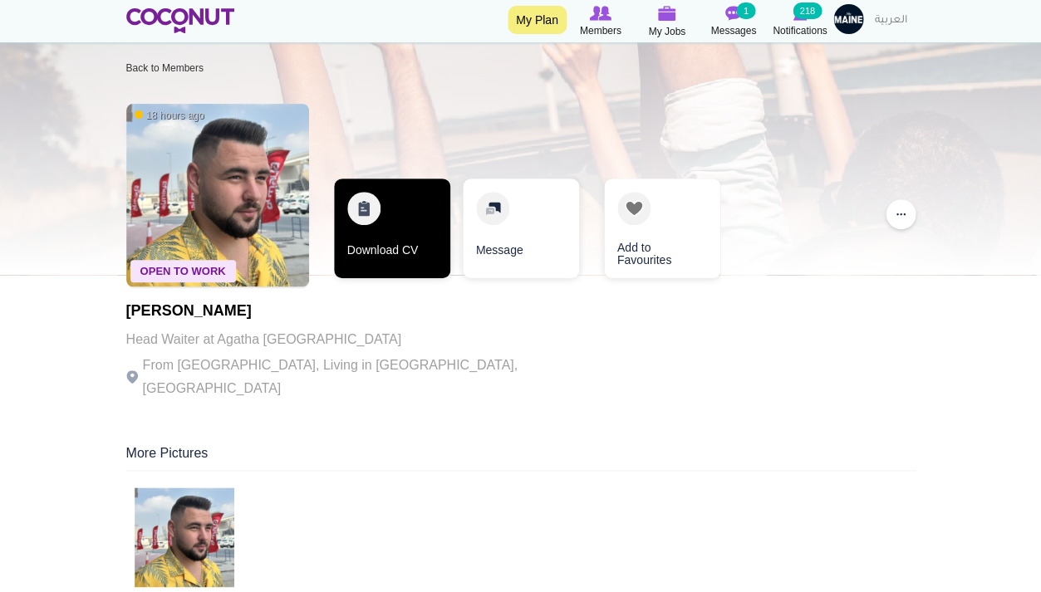  Describe the element at coordinates (537, 20) in the screenshot. I see `a: My Plan` at that location.